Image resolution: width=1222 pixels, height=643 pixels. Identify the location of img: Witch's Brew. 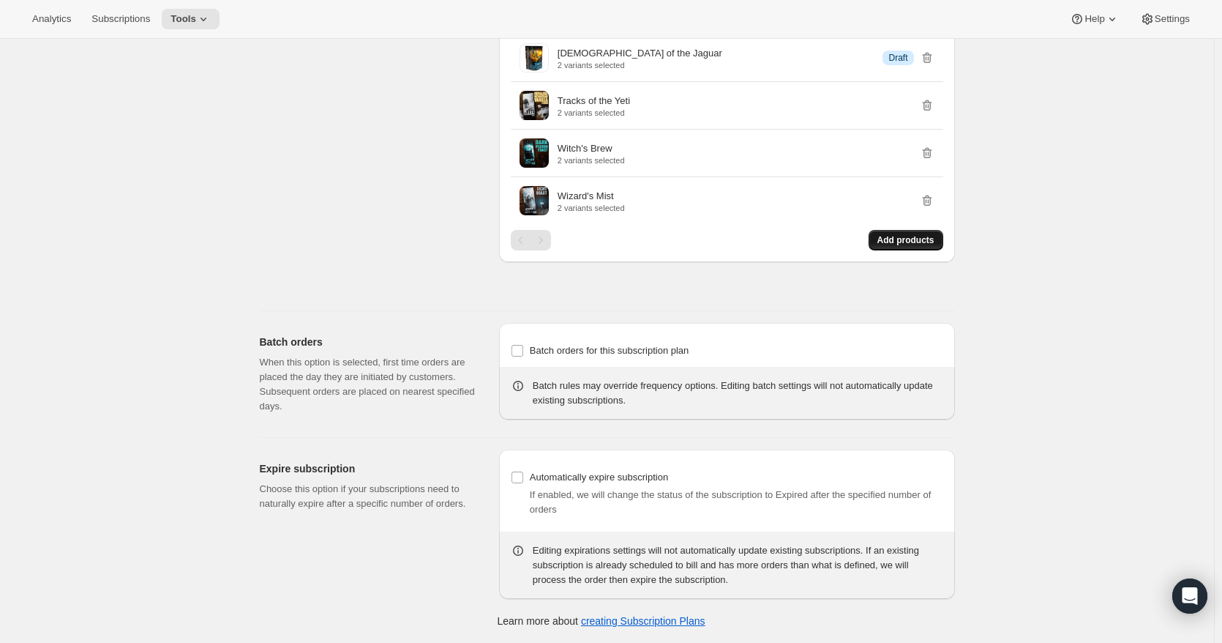
(534, 153).